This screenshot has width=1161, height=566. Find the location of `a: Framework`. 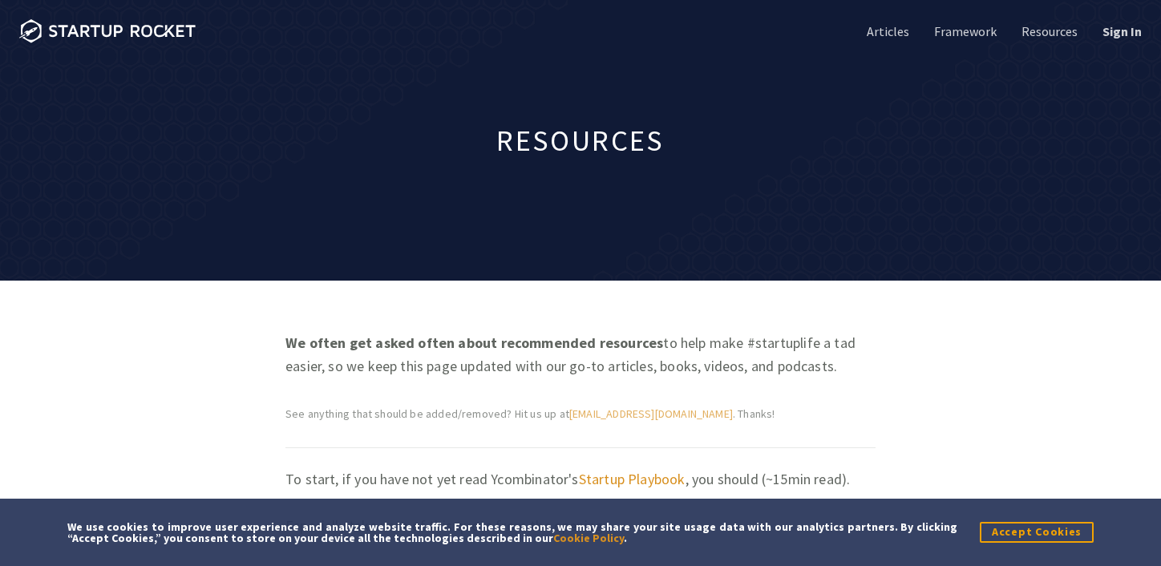

a: Framework is located at coordinates (964, 31).